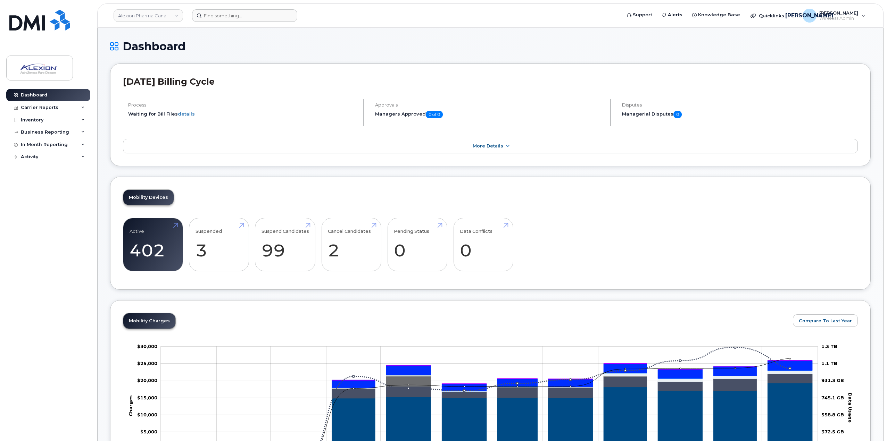 Image resolution: width=887 pixels, height=441 pixels. I want to click on tspan: $15,000, so click(147, 397).